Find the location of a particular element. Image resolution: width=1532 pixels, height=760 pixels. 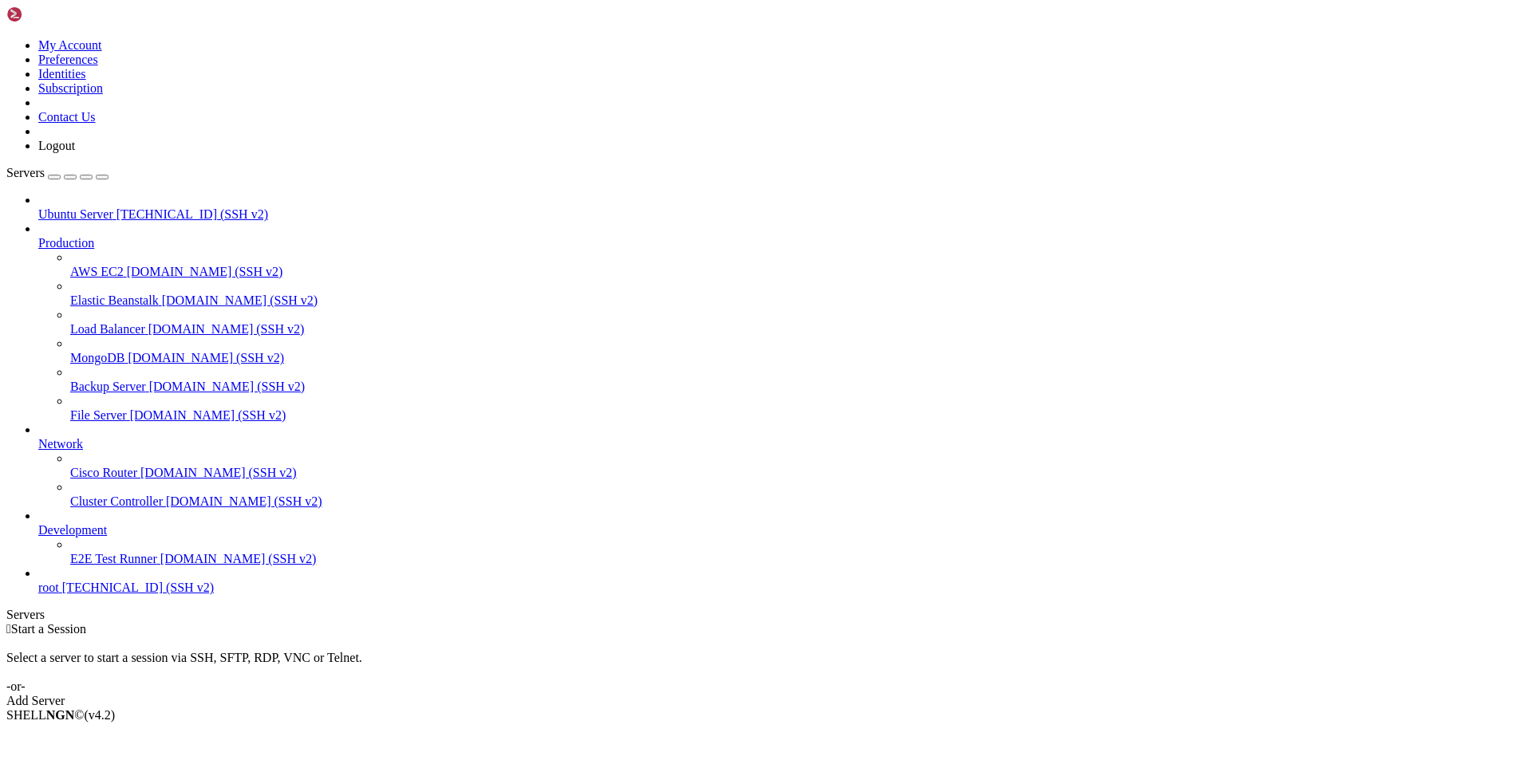

span: Load Balancer is located at coordinates (108, 329).